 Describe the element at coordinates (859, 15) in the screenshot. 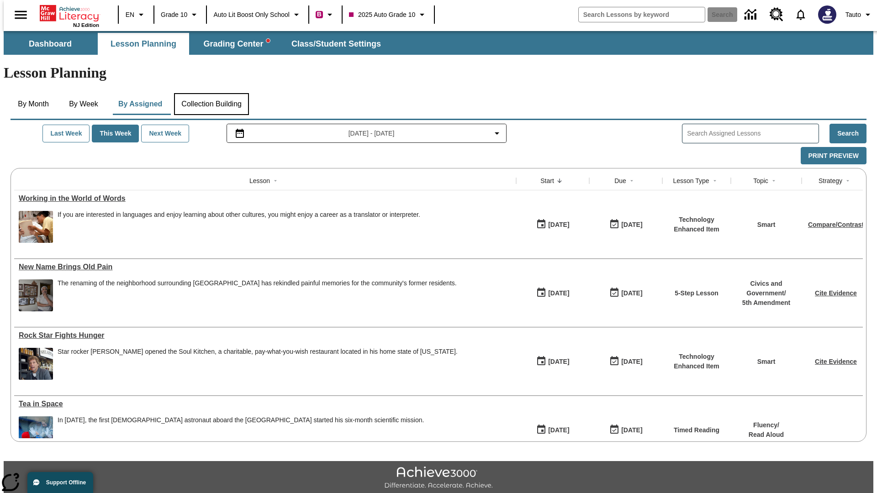

I see `button: Profile/Settings` at that location.